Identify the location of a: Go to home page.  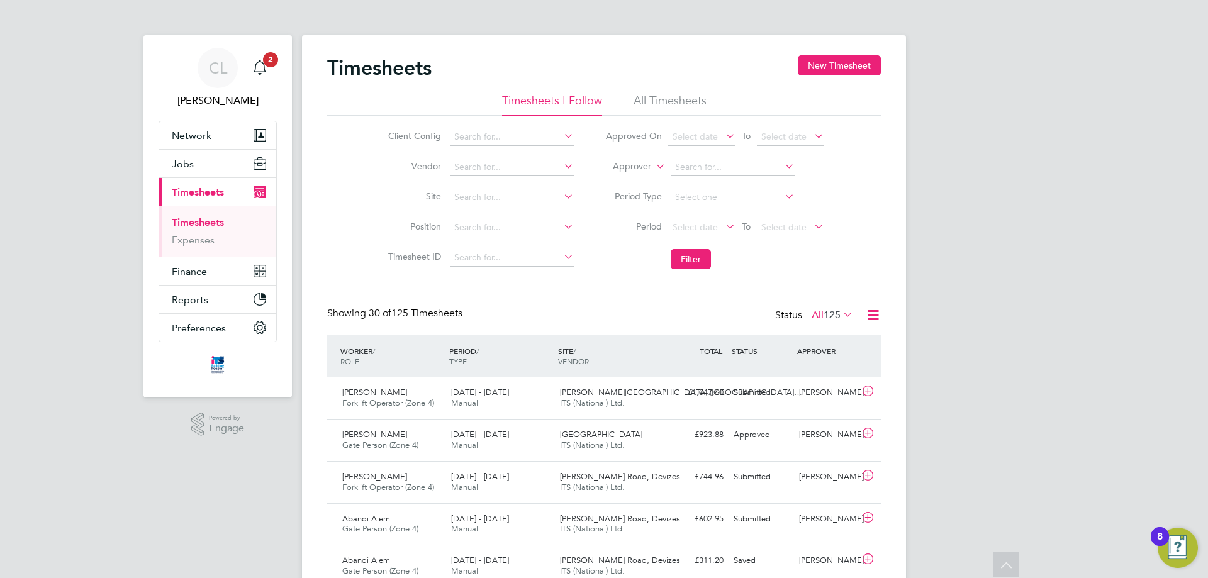
(218, 365).